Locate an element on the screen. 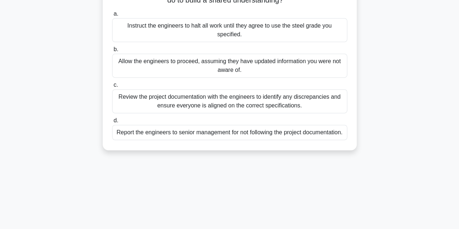 This screenshot has width=459, height=229. span: b. is located at coordinates (116, 49).